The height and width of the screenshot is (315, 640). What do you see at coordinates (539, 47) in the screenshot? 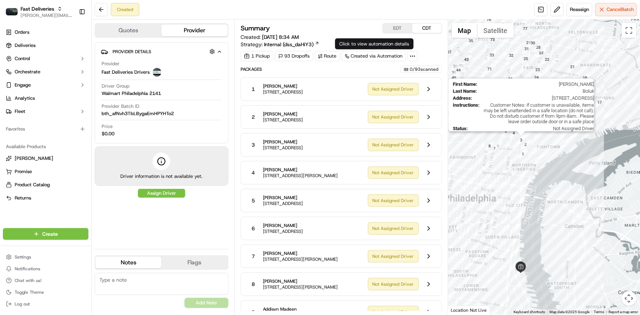
I see `div: 28` at bounding box center [539, 47].